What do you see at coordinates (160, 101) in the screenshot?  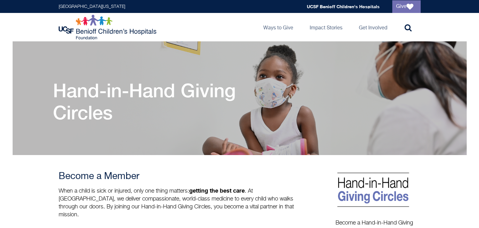 I see `h1: Hand-in-Hand Giving Circles` at bounding box center [160, 101].